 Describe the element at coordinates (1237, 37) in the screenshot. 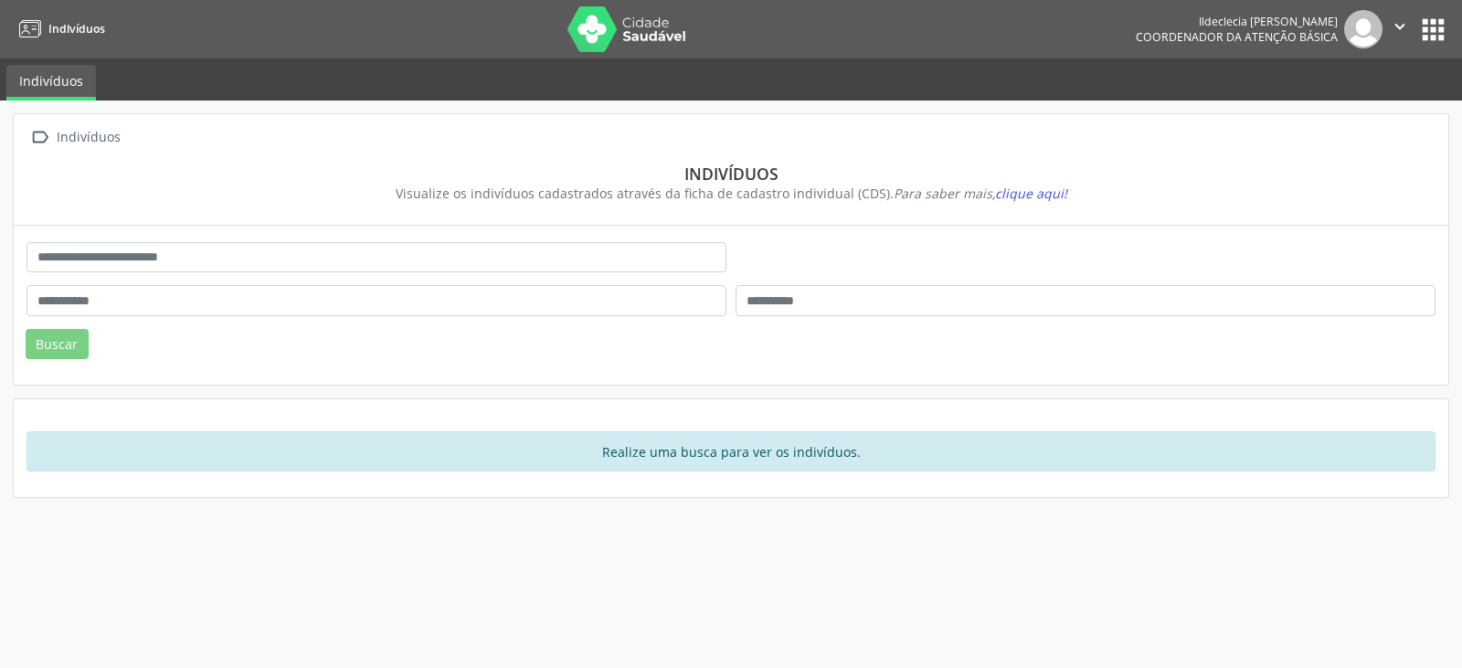

I see `span: Coordenador da Atenção Básica` at that location.